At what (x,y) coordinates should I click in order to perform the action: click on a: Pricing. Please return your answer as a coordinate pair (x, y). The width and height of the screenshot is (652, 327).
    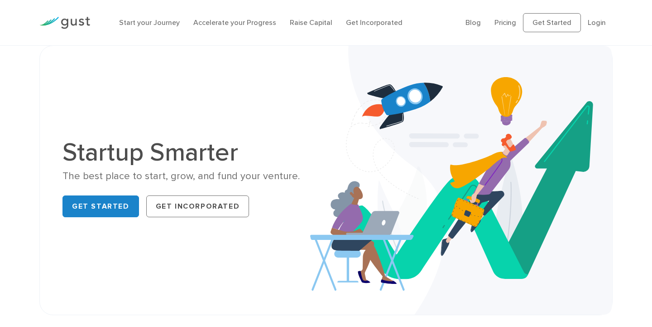
    Looking at the image, I should click on (505, 22).